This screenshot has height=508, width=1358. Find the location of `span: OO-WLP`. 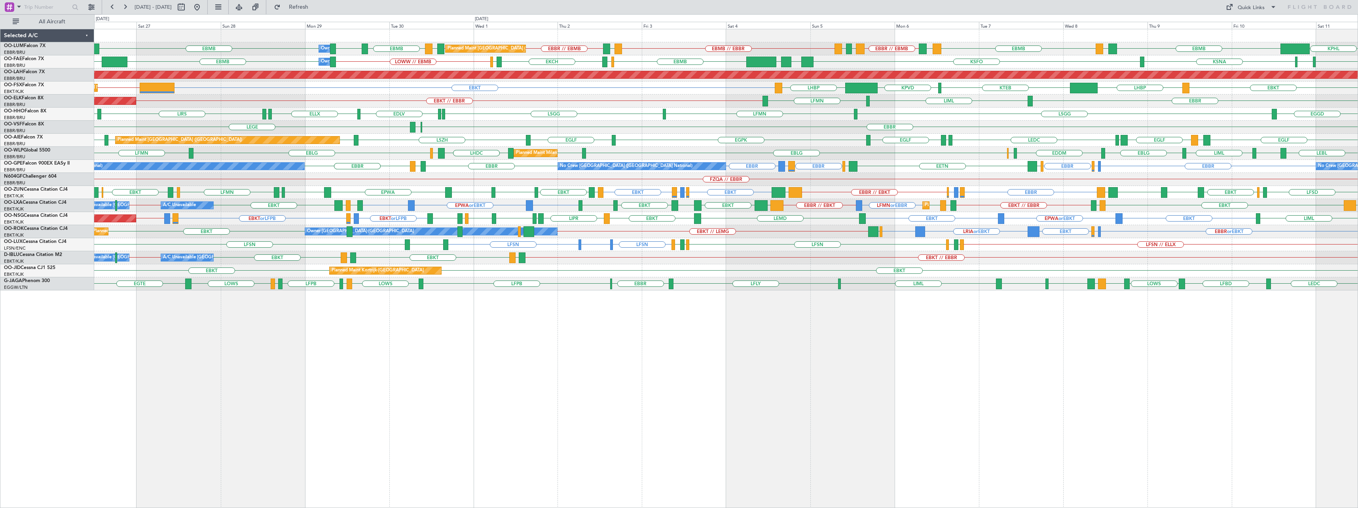

span: OO-WLP is located at coordinates (13, 150).